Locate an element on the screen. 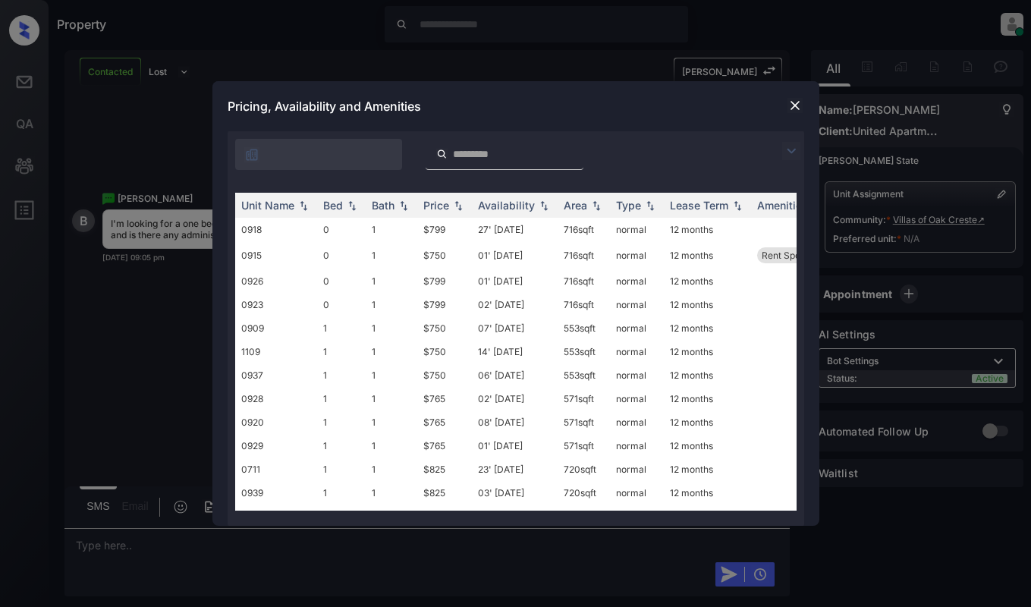 The height and width of the screenshot is (607, 1031). div: Bath is located at coordinates (383, 205).